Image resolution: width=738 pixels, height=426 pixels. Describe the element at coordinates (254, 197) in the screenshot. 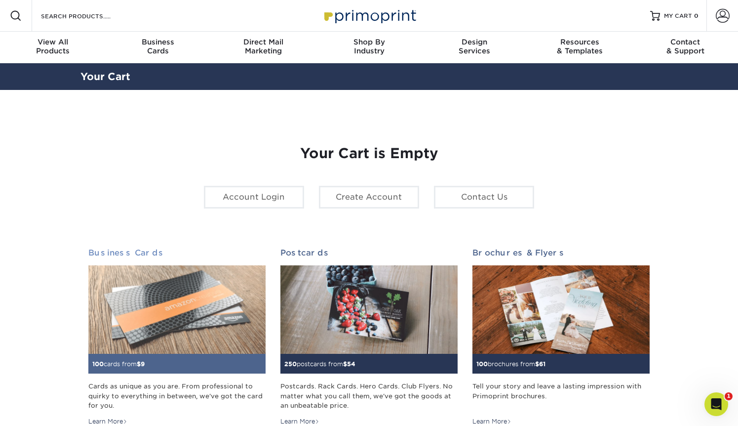

I see `a: Account Login` at that location.